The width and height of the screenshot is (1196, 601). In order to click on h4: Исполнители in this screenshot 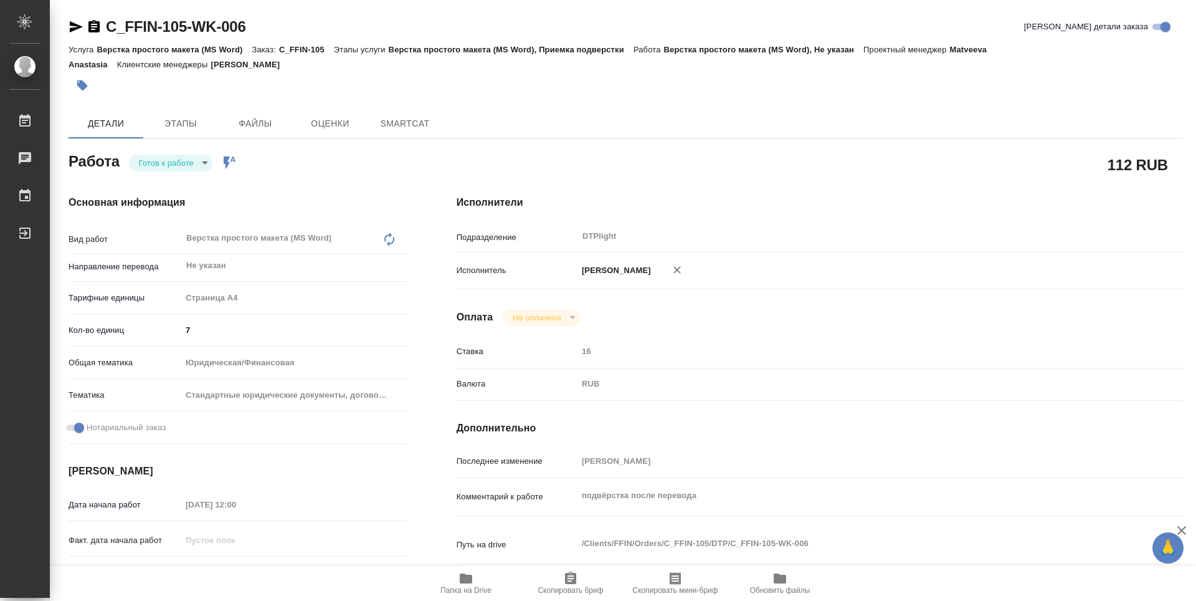, I will do `click(819, 203)`.